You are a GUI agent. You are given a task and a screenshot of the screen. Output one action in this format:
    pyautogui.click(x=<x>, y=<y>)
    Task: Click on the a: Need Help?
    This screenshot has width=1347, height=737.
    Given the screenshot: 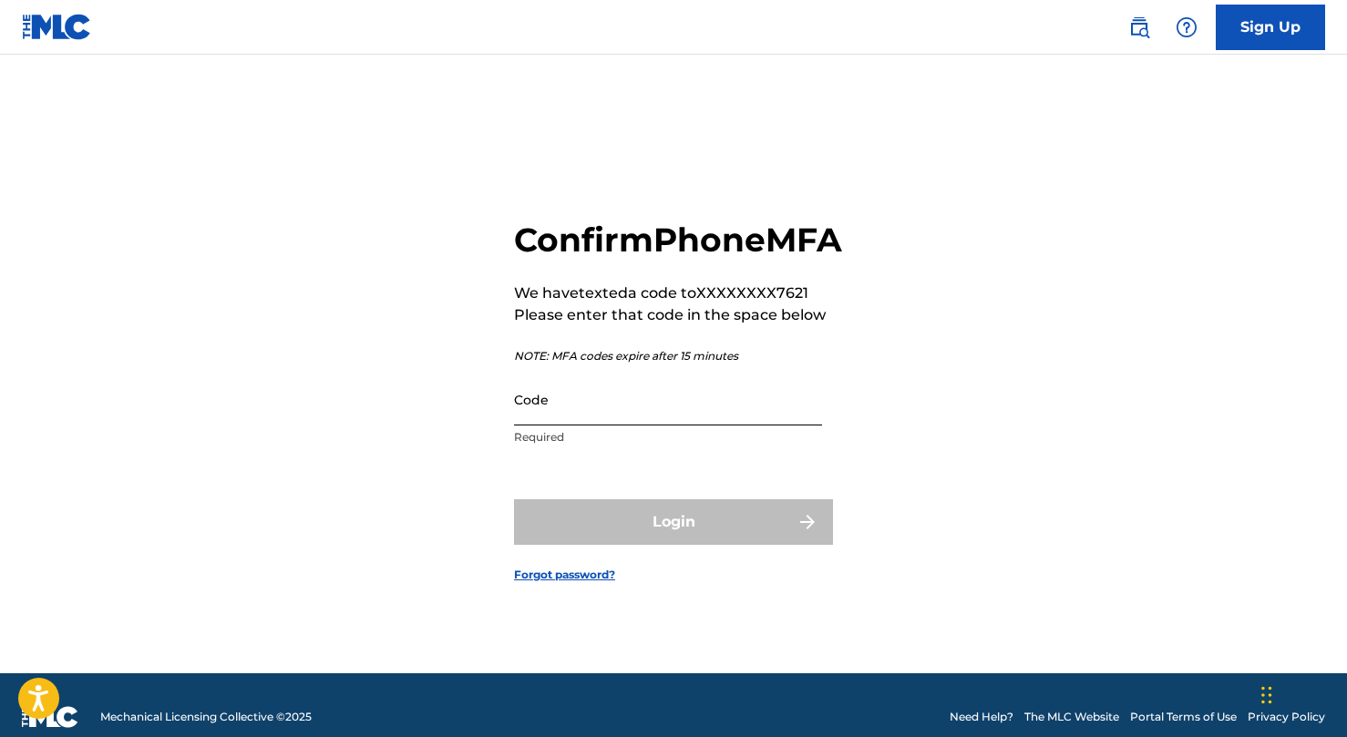 What is the action you would take?
    pyautogui.click(x=981, y=717)
    